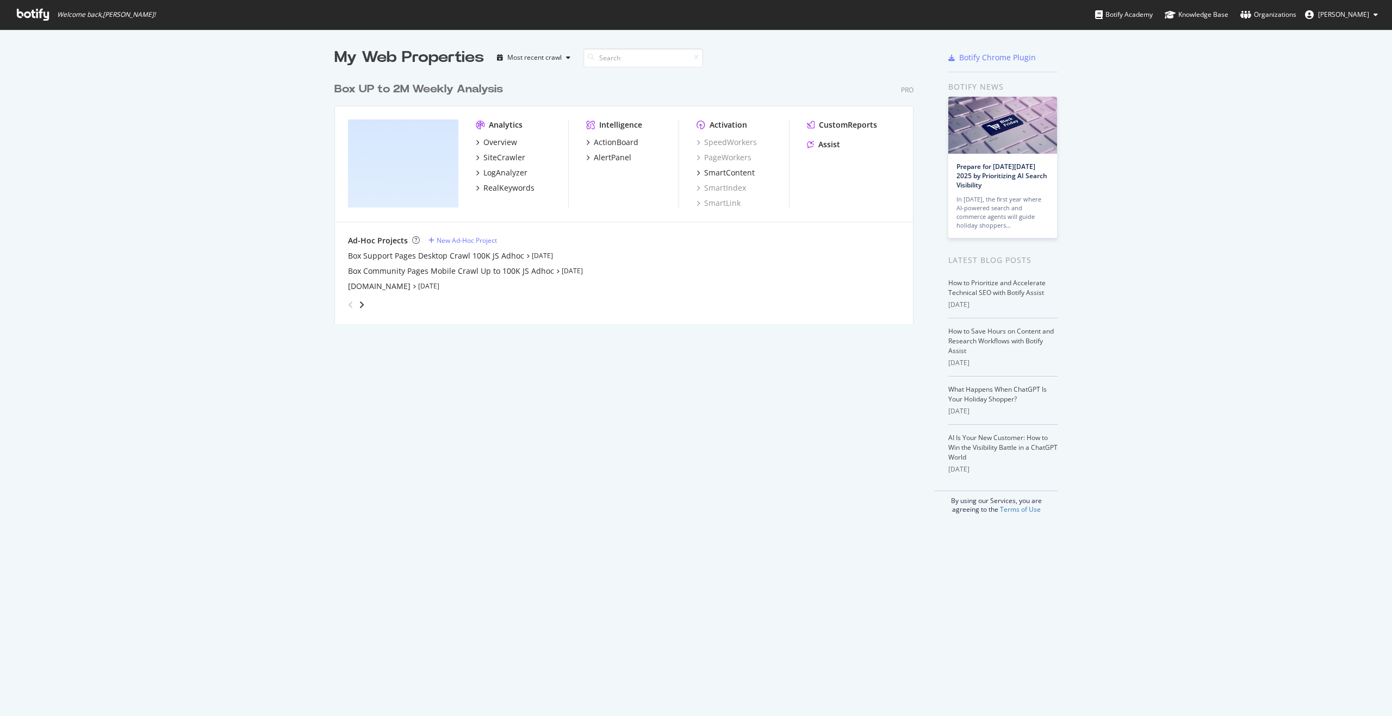 The width and height of the screenshot is (1392, 716). What do you see at coordinates (1002, 447) in the screenshot?
I see `a: AI Is Your New Customer: How to Win the Visibility Battle in a ChatGPT World` at bounding box center [1002, 447].